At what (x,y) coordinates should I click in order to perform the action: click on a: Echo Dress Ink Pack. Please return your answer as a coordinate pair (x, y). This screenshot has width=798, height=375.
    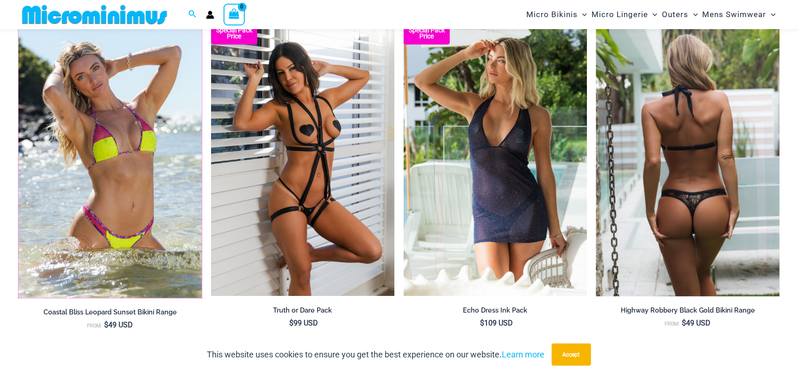
    Looking at the image, I should click on (495, 313).